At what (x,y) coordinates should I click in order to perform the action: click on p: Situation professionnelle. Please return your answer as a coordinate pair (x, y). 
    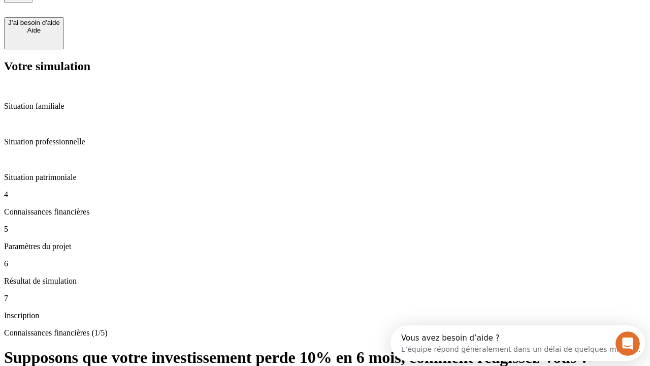
    Looking at the image, I should click on (325, 142).